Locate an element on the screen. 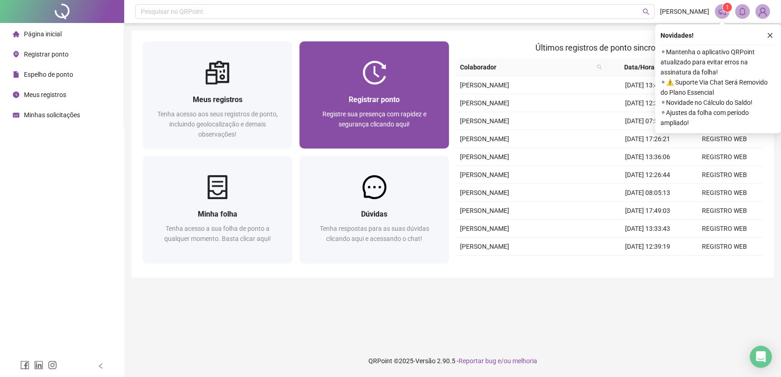 This screenshot has width=781, height=377. span: home is located at coordinates (16, 34).